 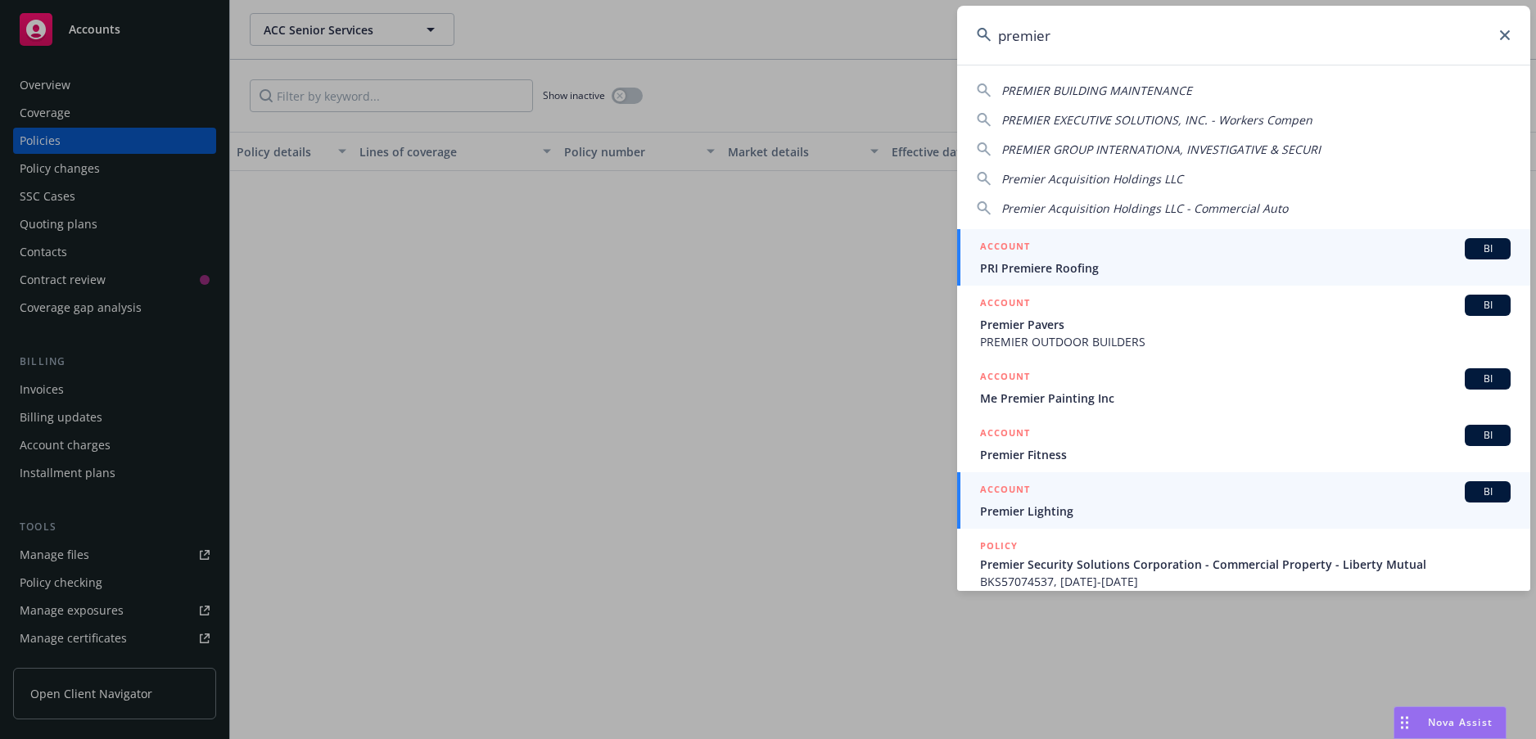 What do you see at coordinates (1245, 341) in the screenshot?
I see `span: PREMIER OUTDOOR BUILDERS` at bounding box center [1245, 341].